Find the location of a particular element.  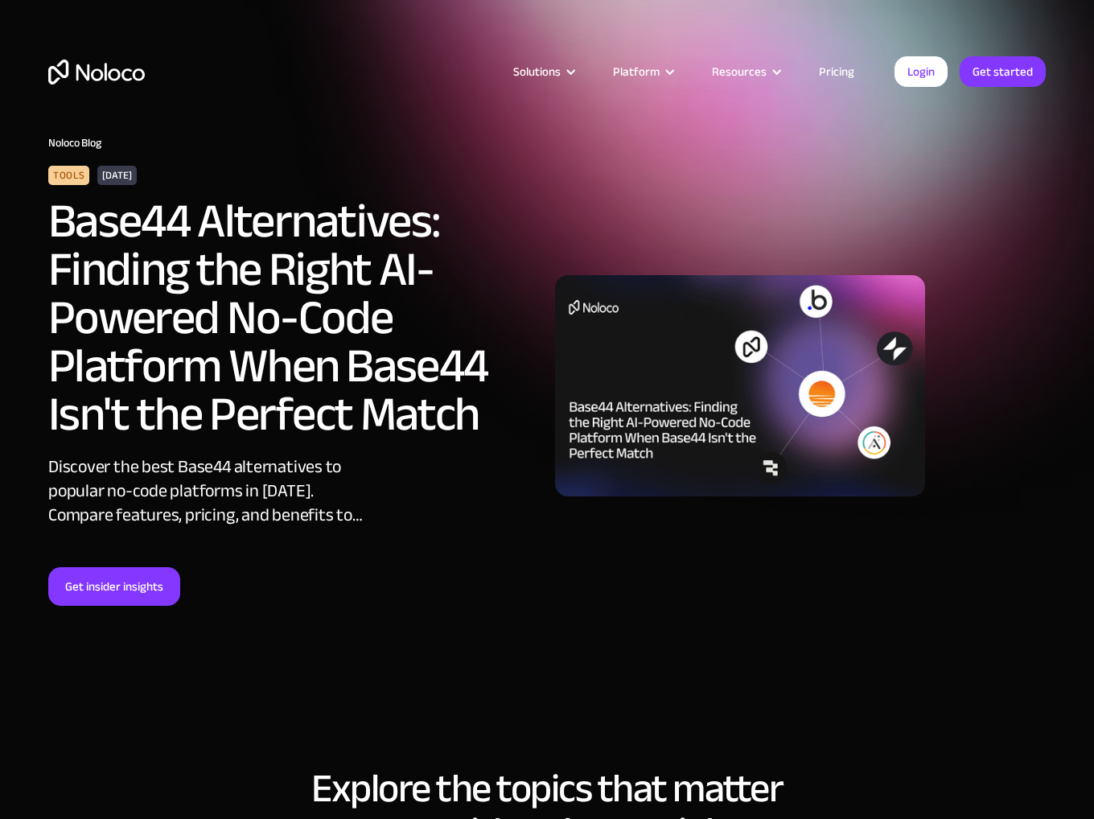

a: Get started is located at coordinates (1003, 72).